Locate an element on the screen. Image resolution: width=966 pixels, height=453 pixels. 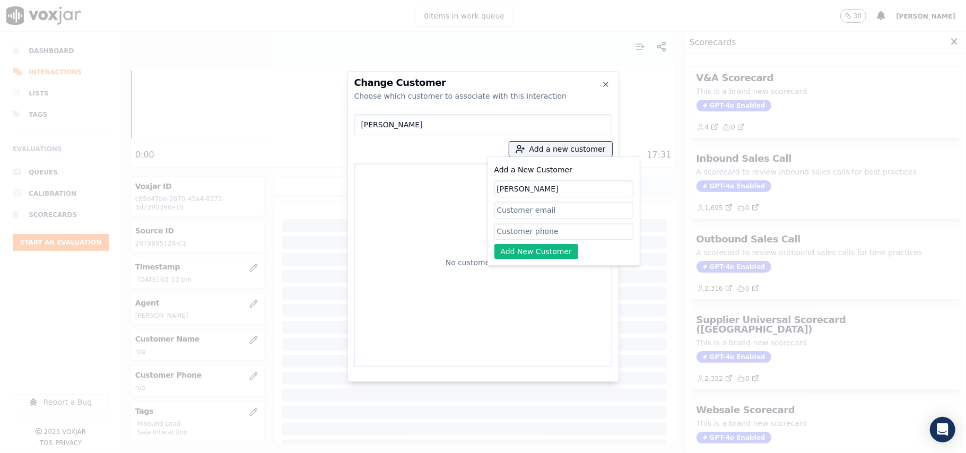
button: Add a new customer is located at coordinates (561, 149).